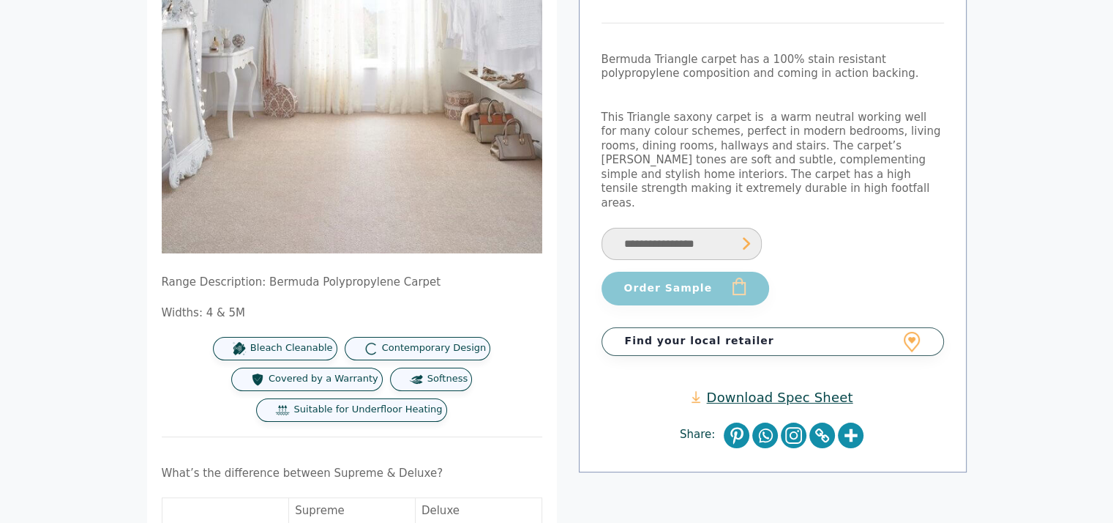  Describe the element at coordinates (822, 435) in the screenshot. I see `a: Copy Link` at that location.